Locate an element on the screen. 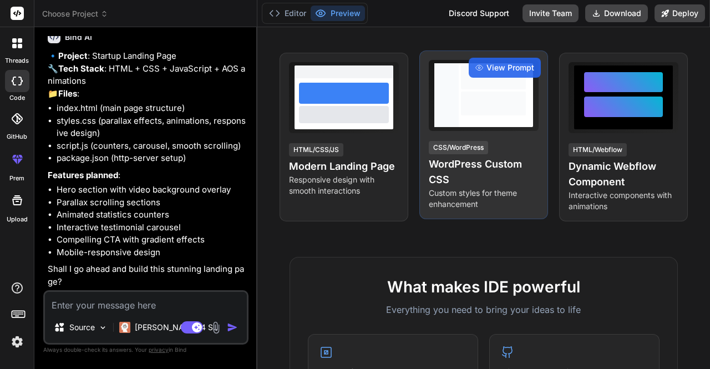 The image size is (710, 369). li: package.json (http-server setup) is located at coordinates (151, 158).